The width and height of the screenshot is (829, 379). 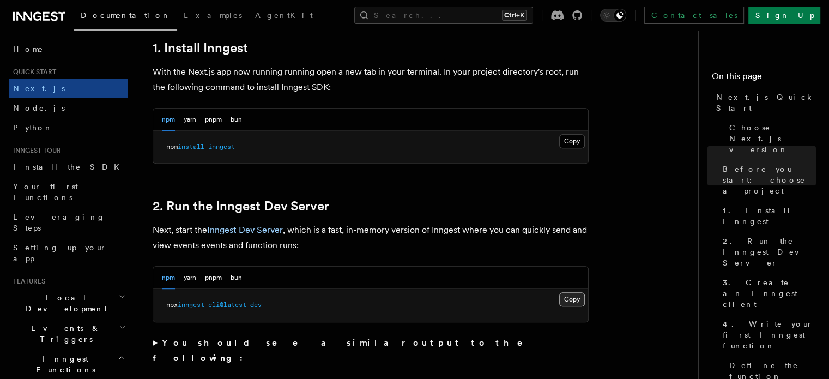 What do you see at coordinates (68, 167) in the screenshot?
I see `a: Install the SDK` at bounding box center [68, 167].